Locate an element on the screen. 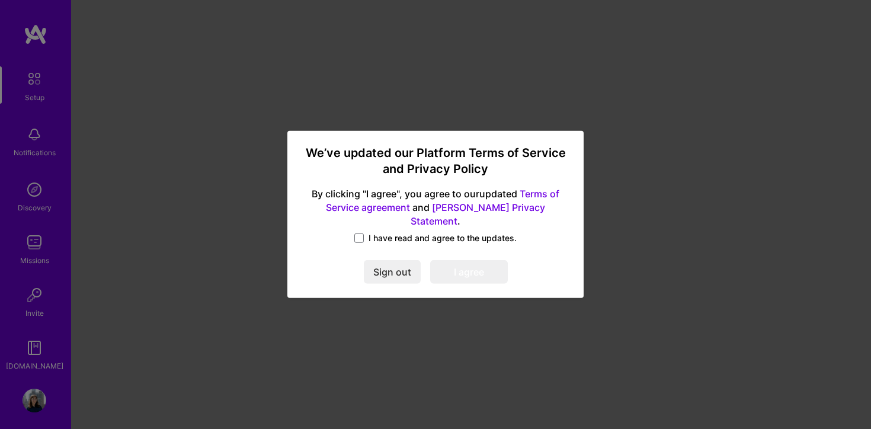 The image size is (871, 429). span: By clicking "I agree", you agree to our updated and . is located at coordinates (436, 207).